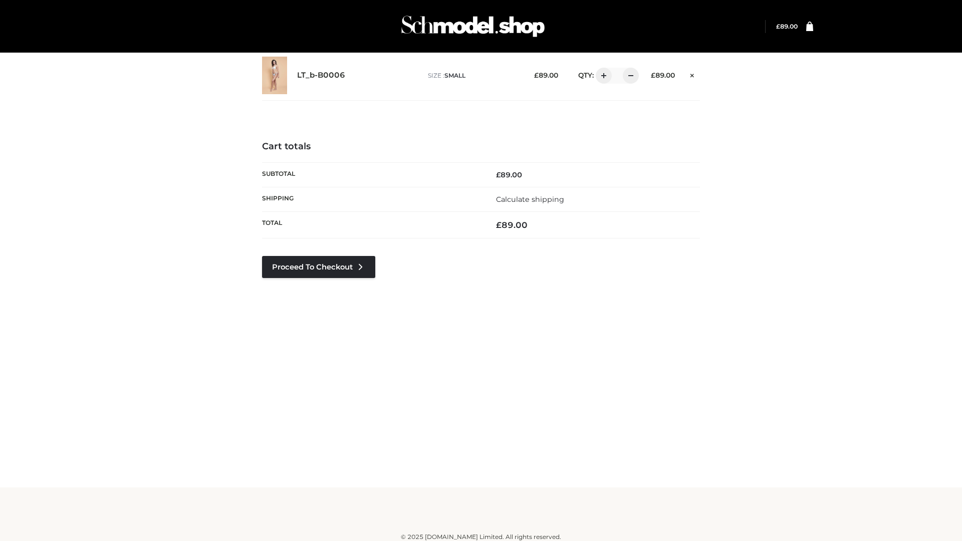 The width and height of the screenshot is (962, 541). Describe the element at coordinates (473, 26) in the screenshot. I see `a: Schmodel Admin 964` at that location.